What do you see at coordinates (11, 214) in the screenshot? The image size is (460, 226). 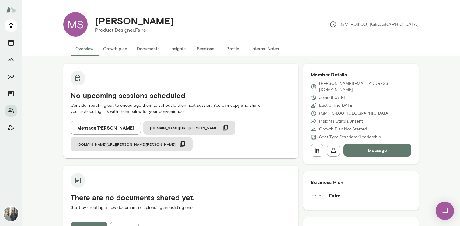 I see `img: Gene Lee` at bounding box center [11, 214].